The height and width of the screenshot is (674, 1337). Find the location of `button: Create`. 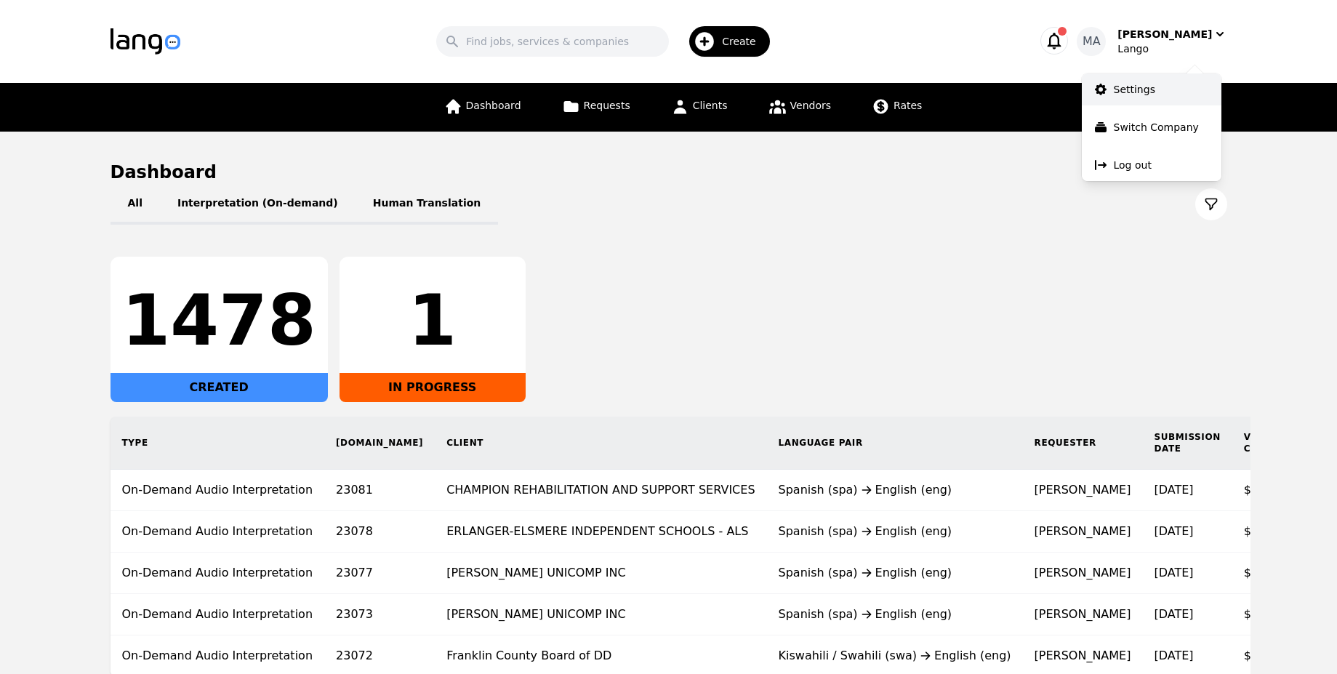

button: Create is located at coordinates (724, 41).